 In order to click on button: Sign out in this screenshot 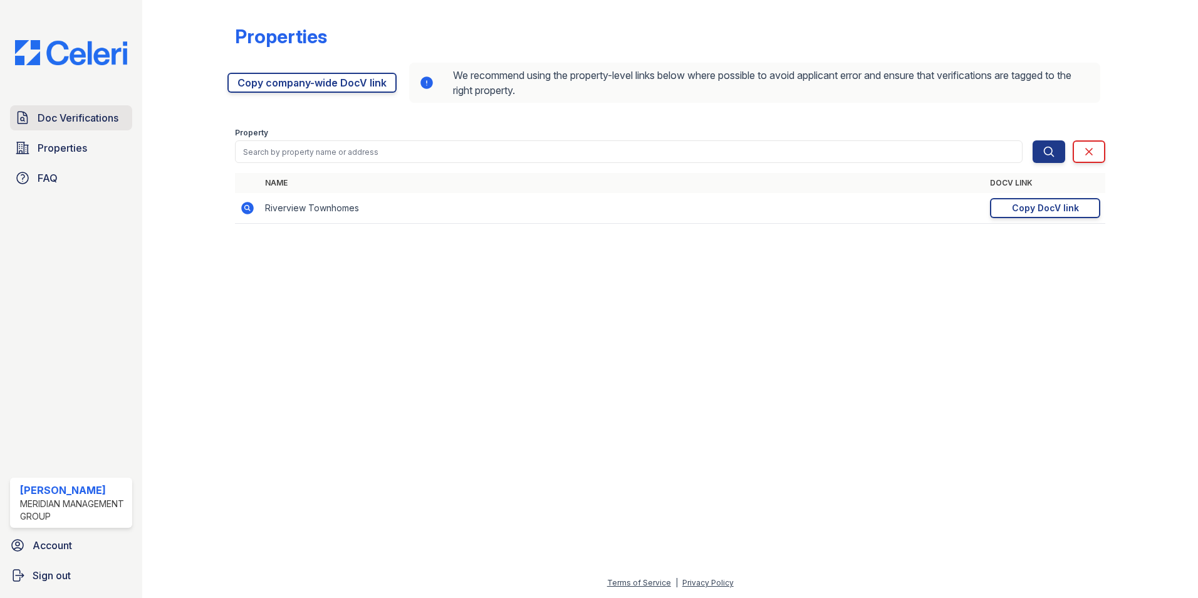, I will do `click(71, 575)`.